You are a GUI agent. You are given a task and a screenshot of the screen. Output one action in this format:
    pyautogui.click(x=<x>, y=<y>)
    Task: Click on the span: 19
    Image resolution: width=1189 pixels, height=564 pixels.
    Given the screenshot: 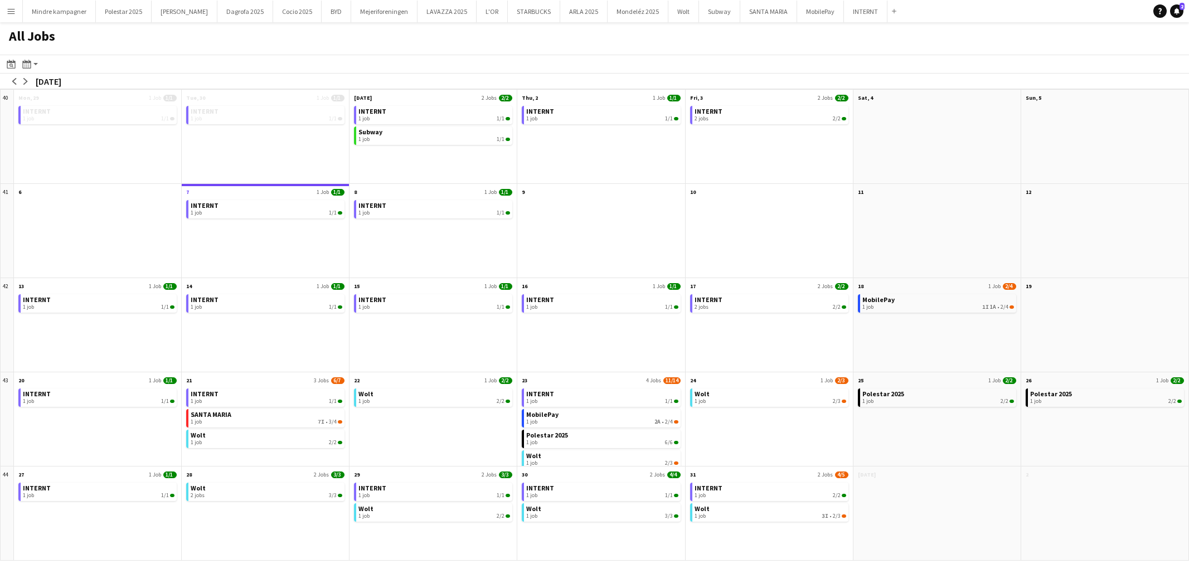 What is the action you would take?
    pyautogui.click(x=1029, y=286)
    